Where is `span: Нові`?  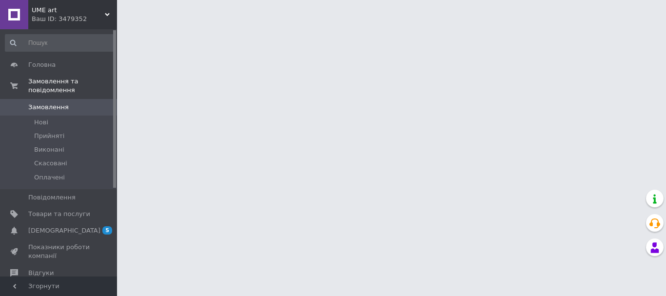
span: Нові is located at coordinates (41, 122).